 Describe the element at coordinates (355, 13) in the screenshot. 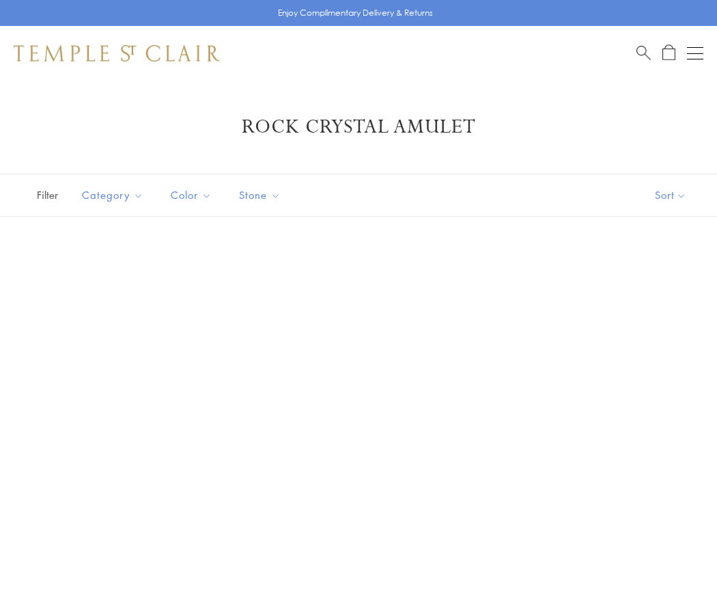

I see `p: Enjoy Complimentary Delivery & Returns` at that location.